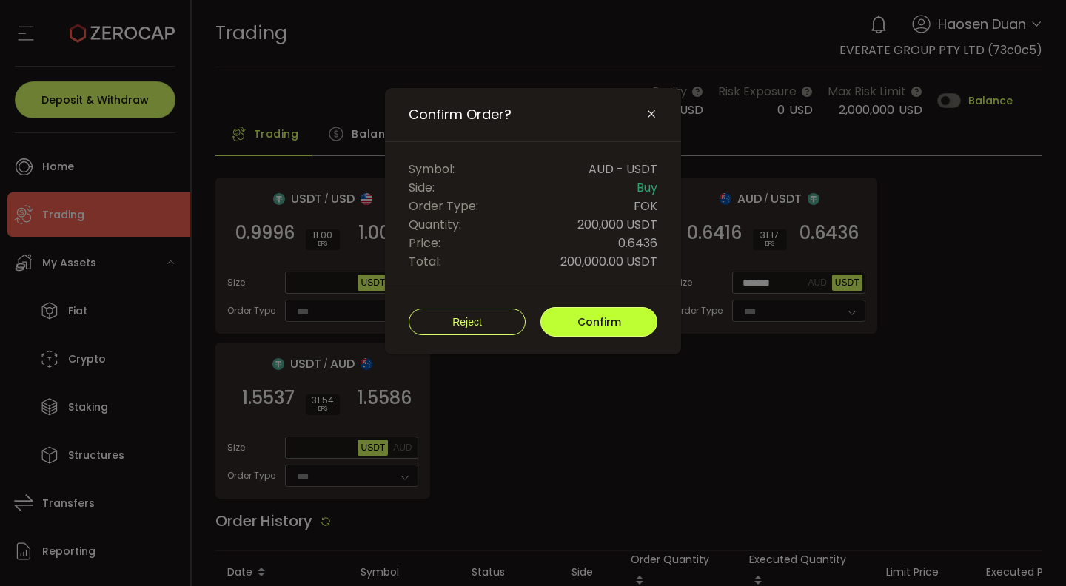 Image resolution: width=1066 pixels, height=586 pixels. I want to click on span: 200,000 USDT, so click(617, 224).